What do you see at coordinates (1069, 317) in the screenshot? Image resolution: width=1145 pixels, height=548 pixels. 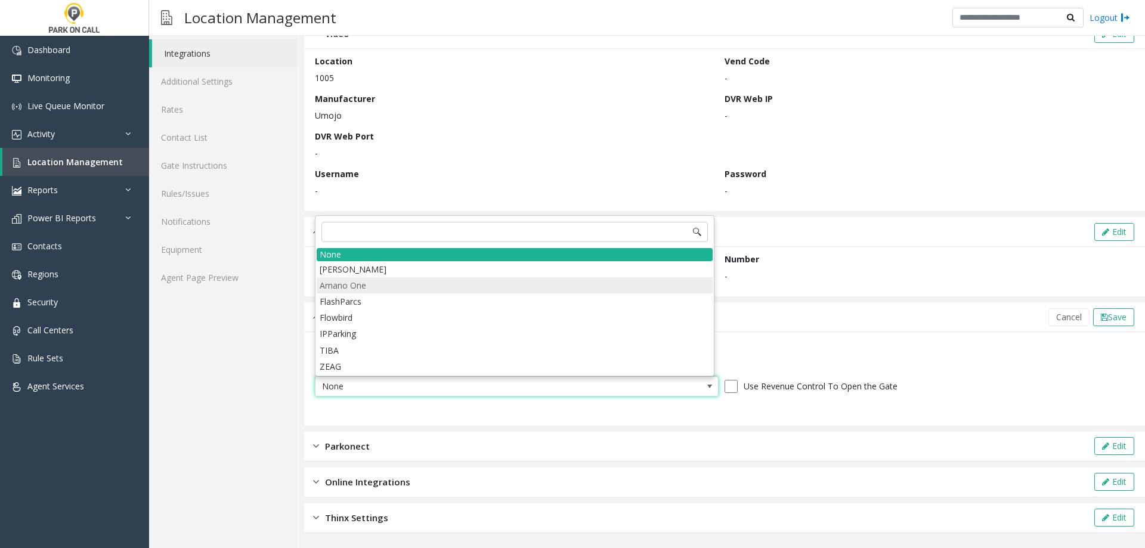 I see `span: Cancel` at bounding box center [1069, 317].